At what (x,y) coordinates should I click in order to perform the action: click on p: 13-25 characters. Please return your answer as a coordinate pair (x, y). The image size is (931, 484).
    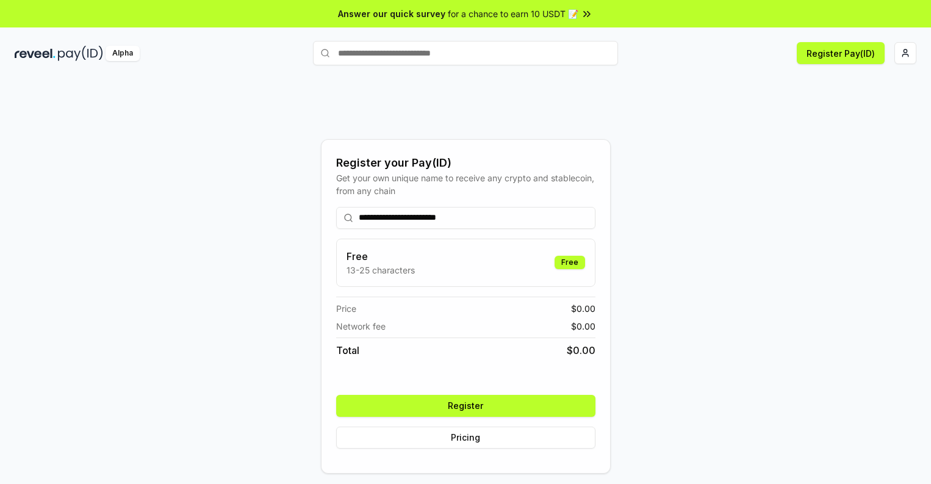
    Looking at the image, I should click on (381, 270).